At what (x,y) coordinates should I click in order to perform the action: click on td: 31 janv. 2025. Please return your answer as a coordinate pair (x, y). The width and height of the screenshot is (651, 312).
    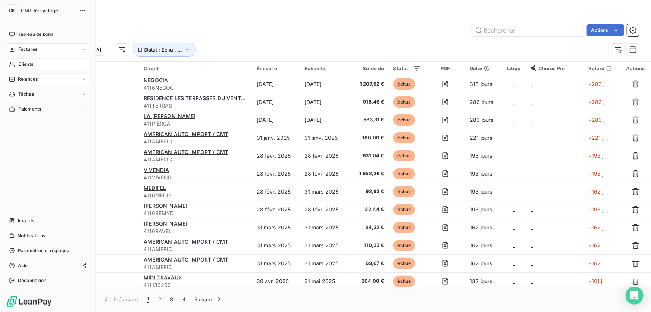
    Looking at the image, I should click on (276, 138).